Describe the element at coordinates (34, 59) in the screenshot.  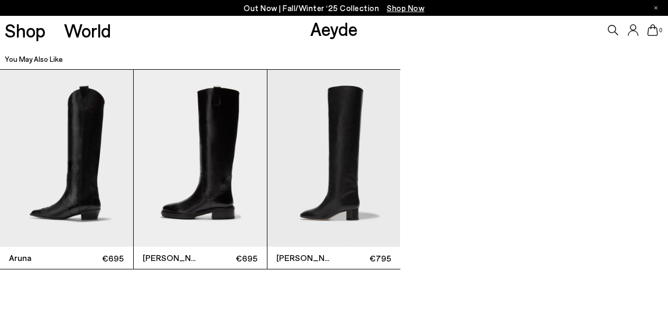
I see `h2: You May Also Like` at that location.